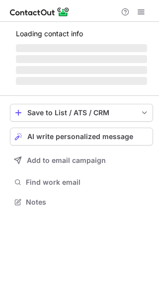 The height and width of the screenshot is (298, 159). Describe the element at coordinates (66, 160) in the screenshot. I see `span: Add to email campaign` at that location.